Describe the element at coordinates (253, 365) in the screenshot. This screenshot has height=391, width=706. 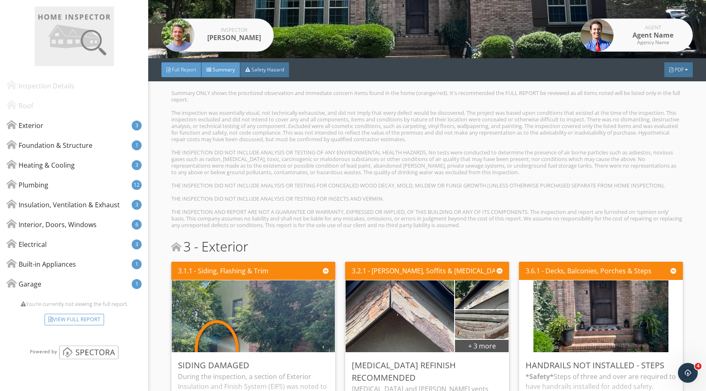
I see `div: Siding Damaged` at that location.